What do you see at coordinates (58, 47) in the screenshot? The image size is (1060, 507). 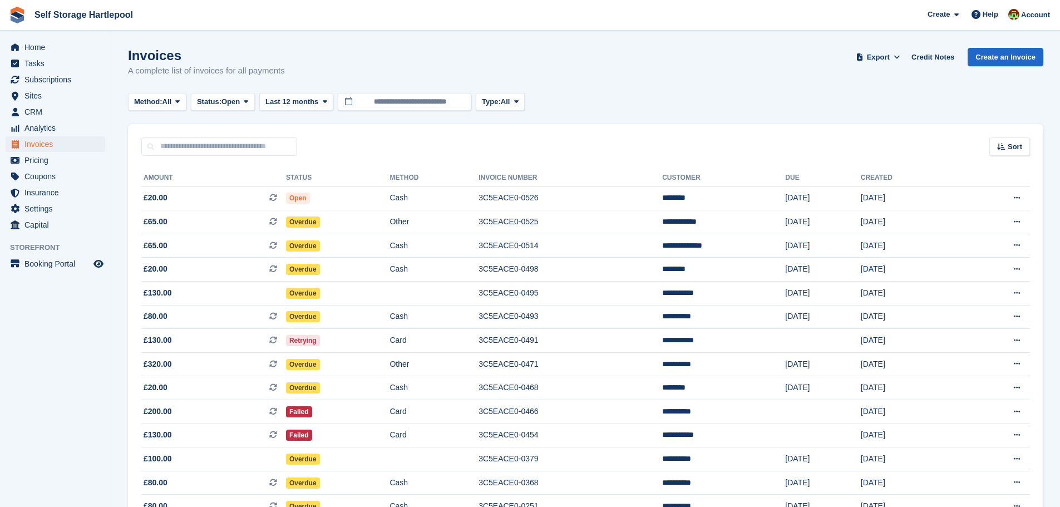 I see `span: Home` at bounding box center [58, 47].